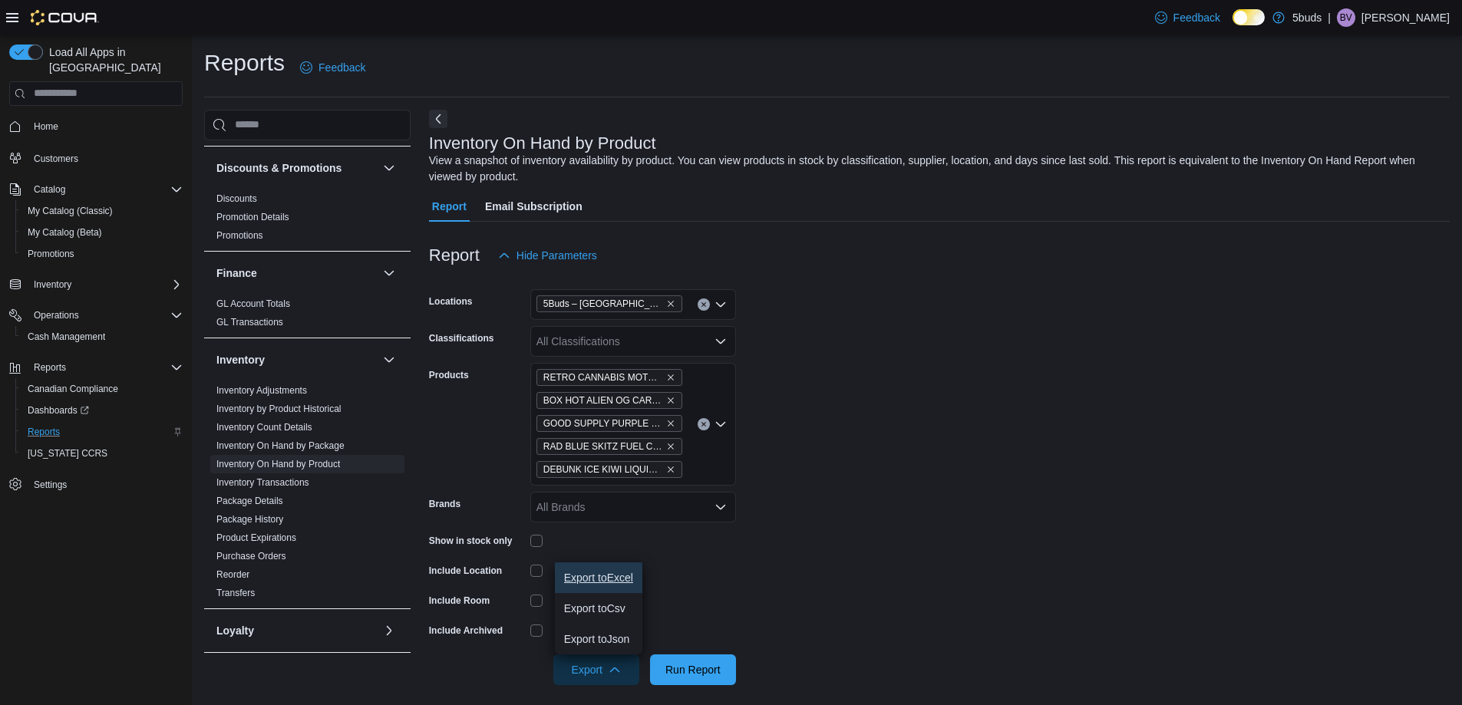 The height and width of the screenshot is (705, 1462). I want to click on a: Feedback, so click(1187, 18).